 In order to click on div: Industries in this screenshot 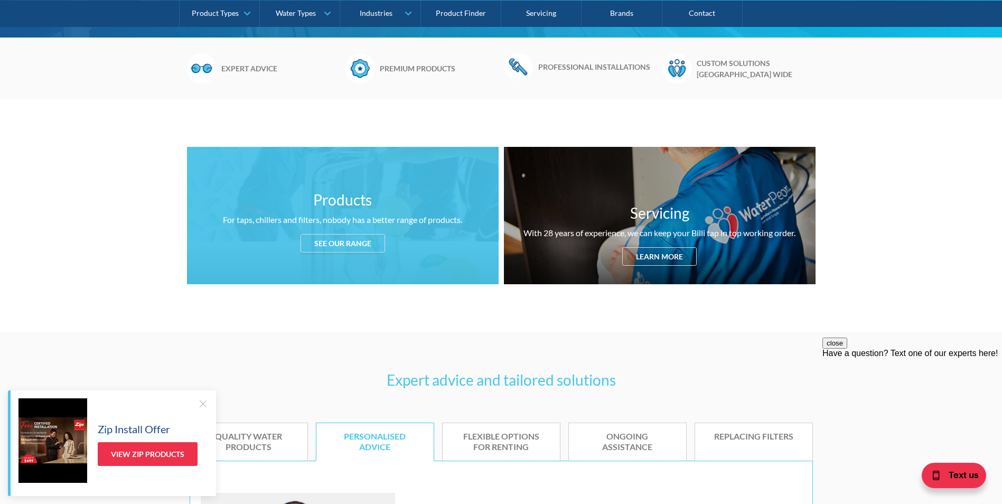, I will do `click(376, 13)`.